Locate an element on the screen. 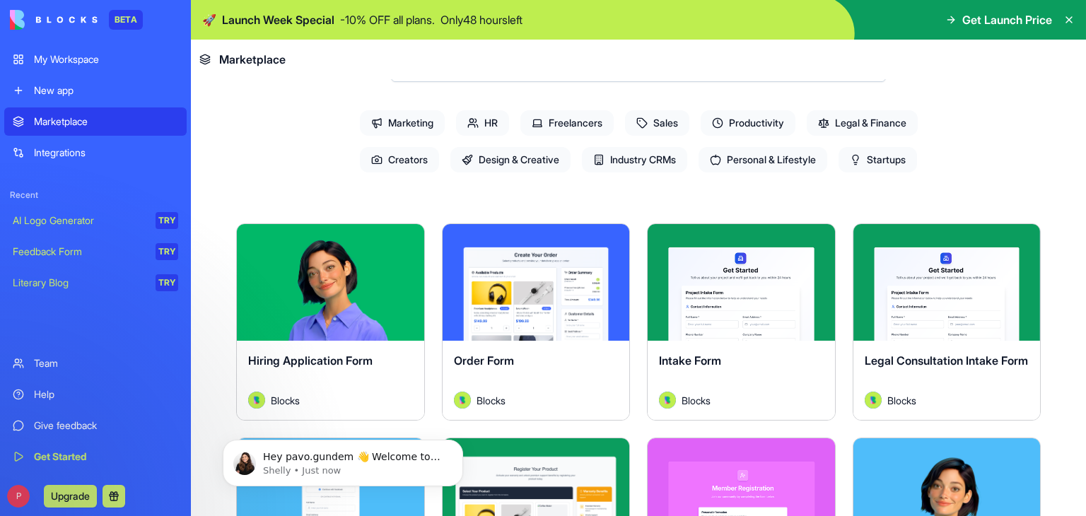 This screenshot has width=1086, height=516. div: Get Started is located at coordinates (106, 457).